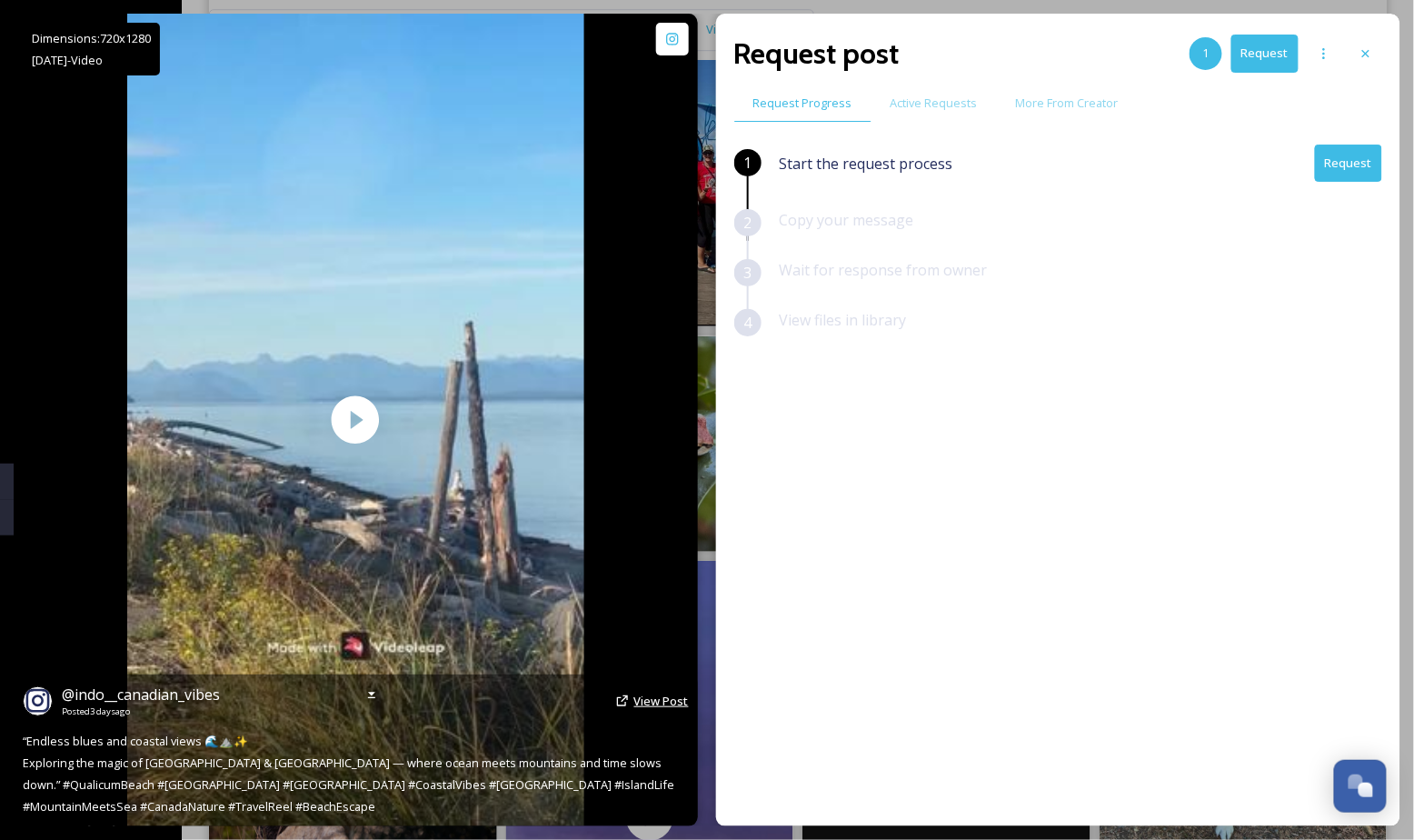  I want to click on span: 3, so click(747, 272).